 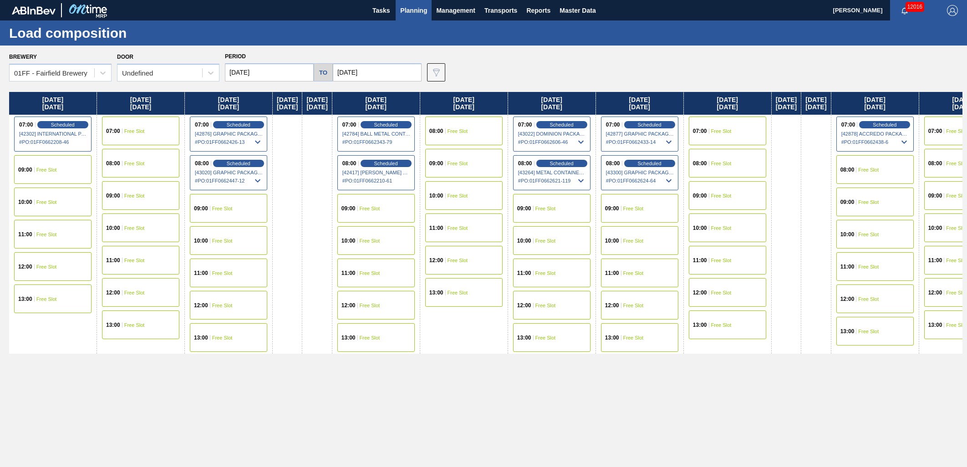 I want to click on div: Undefined, so click(x=137, y=73).